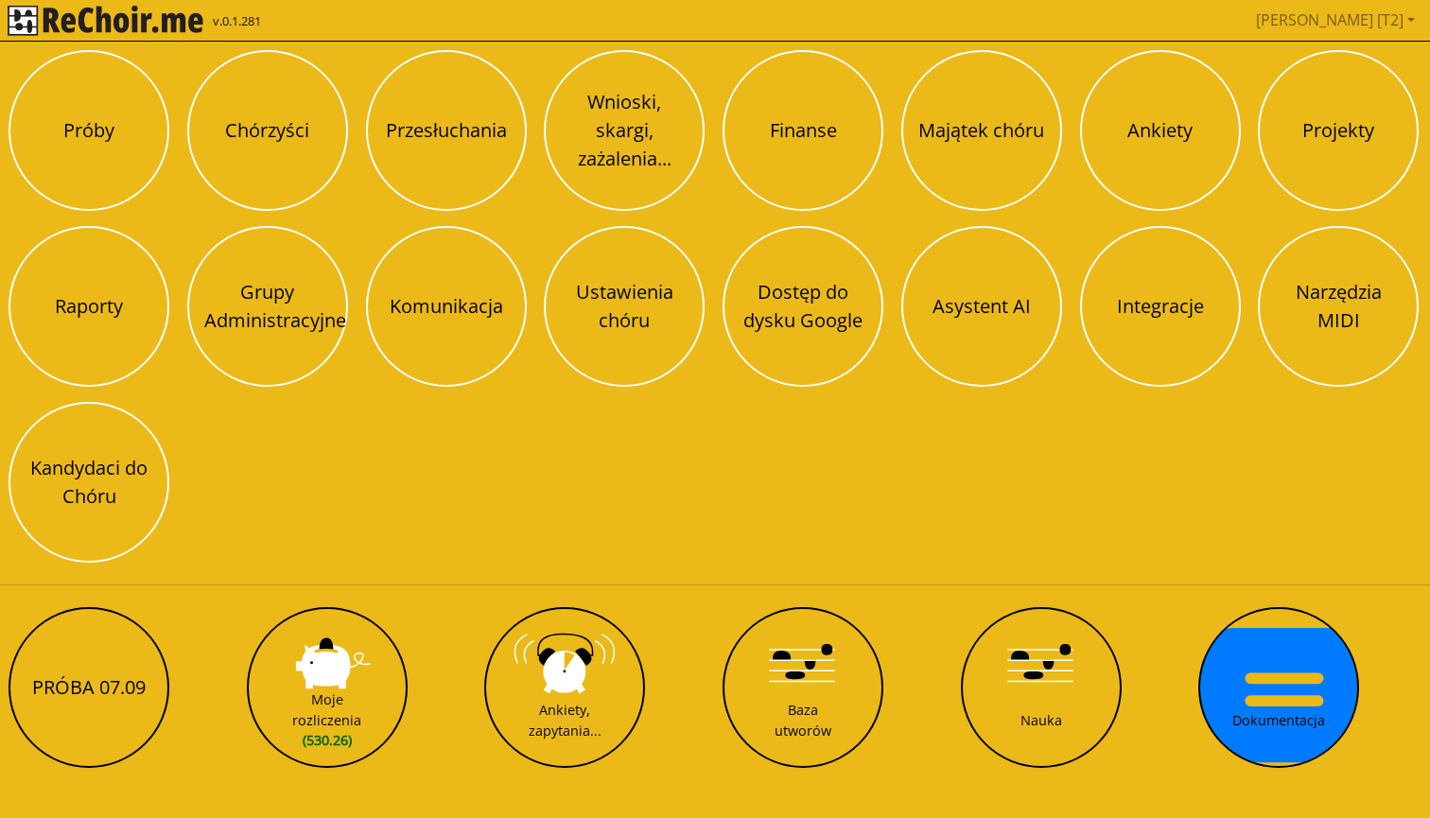  I want to click on div: Nauka, so click(1041, 721).